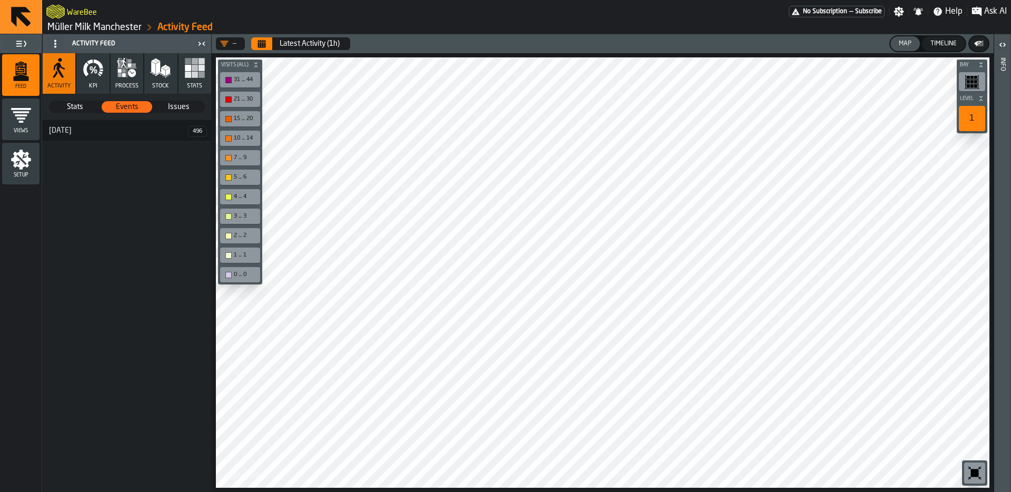  What do you see at coordinates (995, 12) in the screenshot?
I see `span: Ask AI` at bounding box center [995, 12].